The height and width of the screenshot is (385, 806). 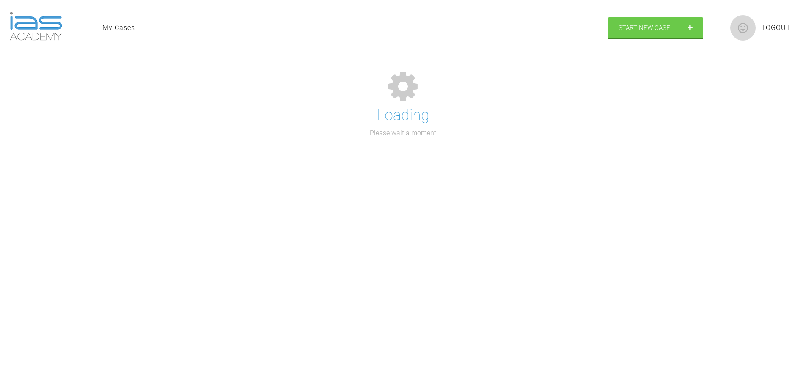 What do you see at coordinates (36, 26) in the screenshot?
I see `img: logo-light.3e3ef733.png` at bounding box center [36, 26].